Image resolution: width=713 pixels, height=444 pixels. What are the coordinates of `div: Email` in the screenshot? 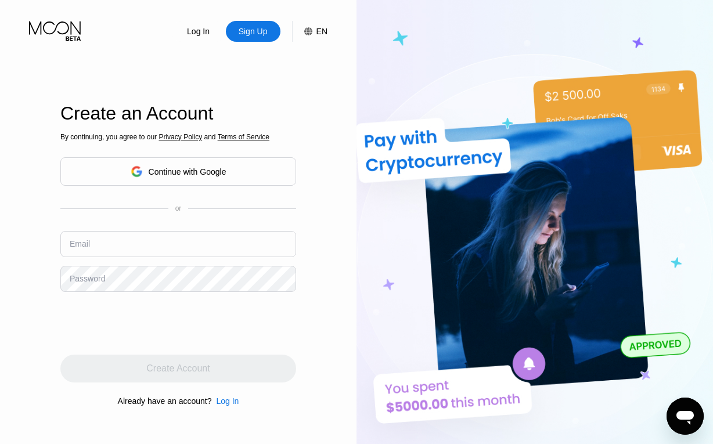 It's located at (80, 244).